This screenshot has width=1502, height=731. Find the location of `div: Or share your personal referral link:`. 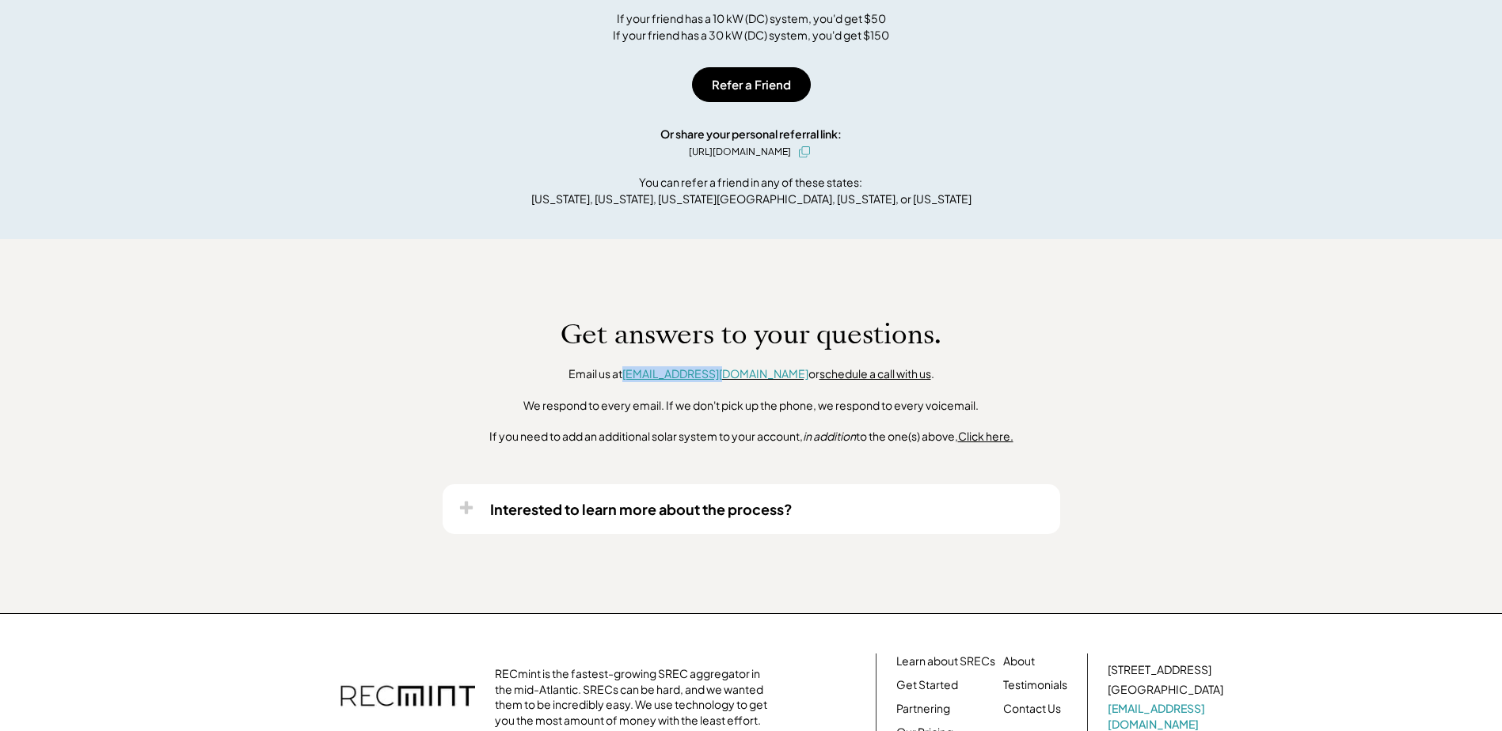

div: Or share your personal referral link: is located at coordinates (750, 134).